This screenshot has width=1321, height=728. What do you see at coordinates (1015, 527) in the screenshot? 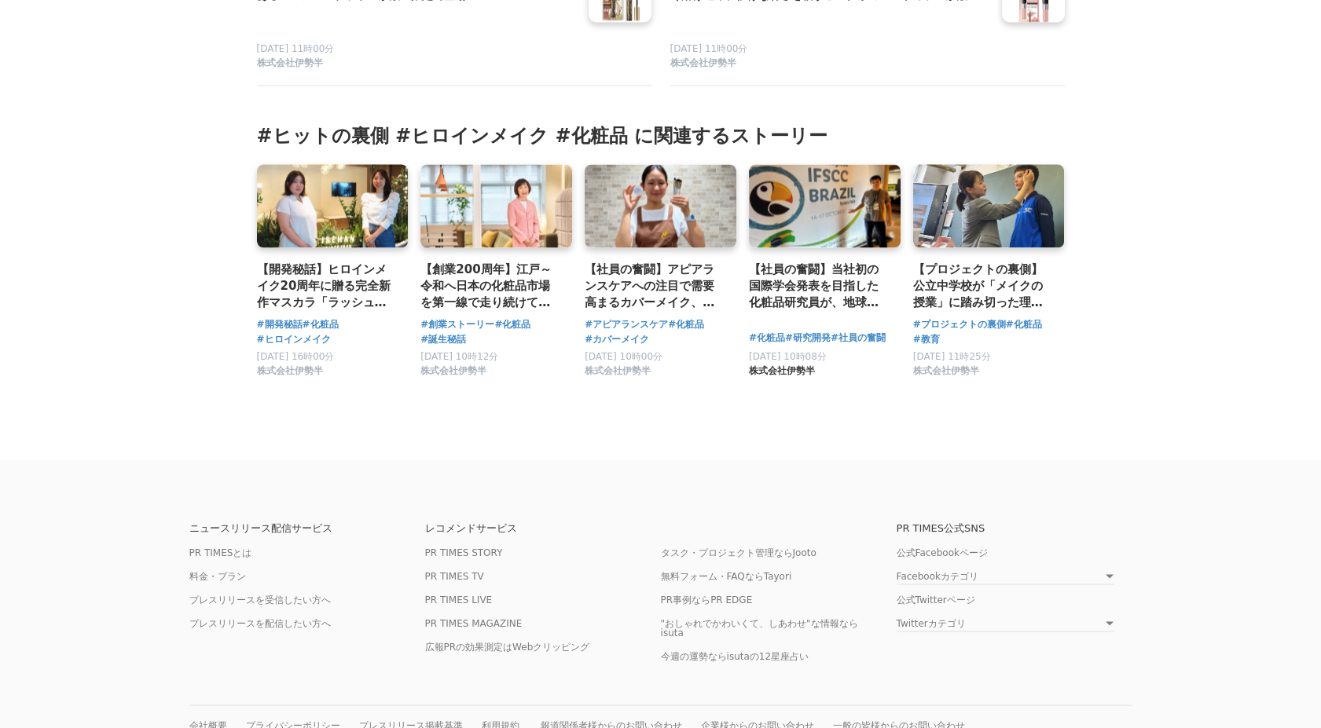
I see `p: PR TIMES公式SNS` at bounding box center [1015, 527].